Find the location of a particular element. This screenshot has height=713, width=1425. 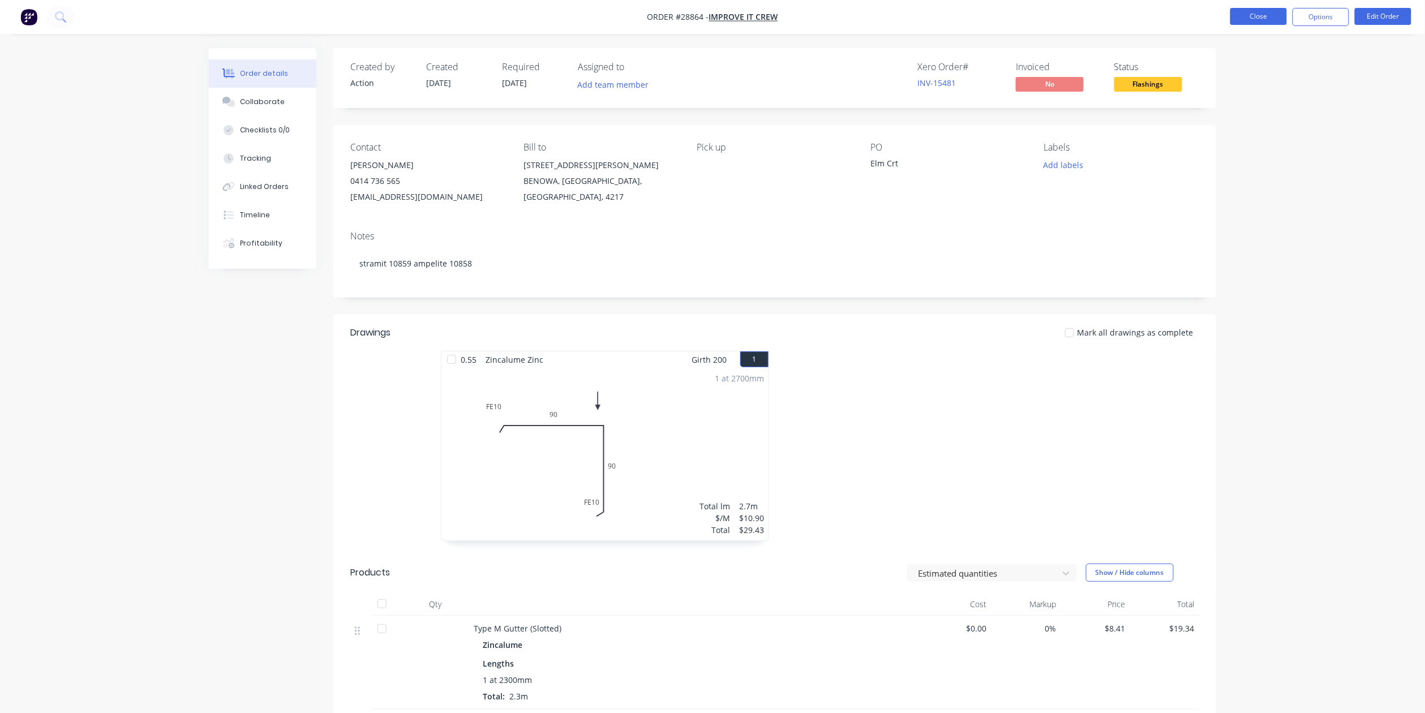

div: Collaborate is located at coordinates (263, 102).